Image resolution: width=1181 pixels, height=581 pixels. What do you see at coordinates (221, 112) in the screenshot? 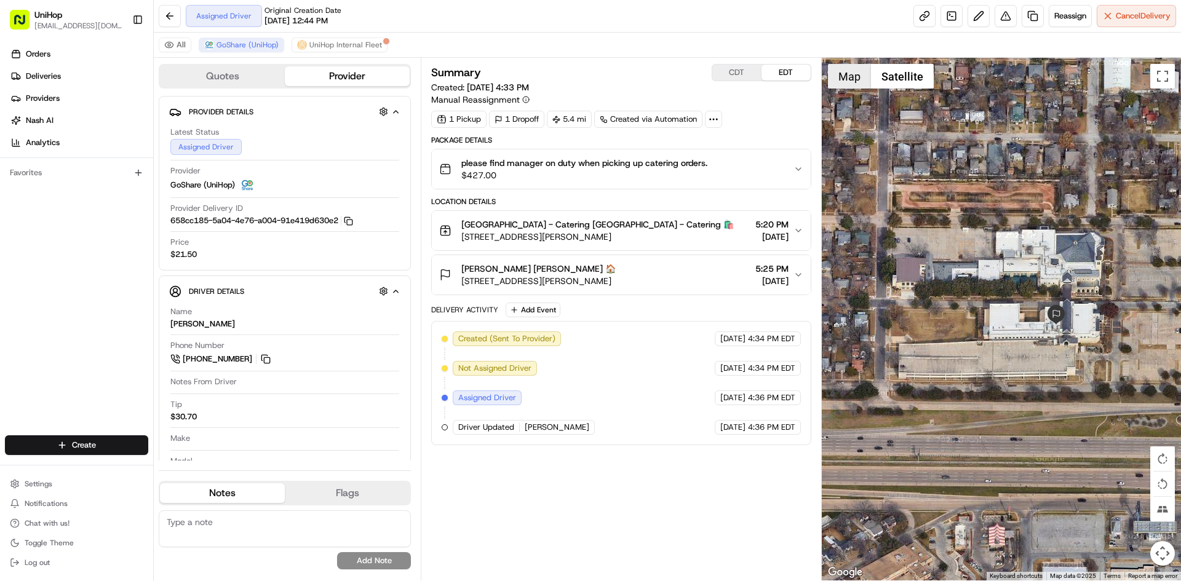
I see `span: Provider Details` at bounding box center [221, 112].